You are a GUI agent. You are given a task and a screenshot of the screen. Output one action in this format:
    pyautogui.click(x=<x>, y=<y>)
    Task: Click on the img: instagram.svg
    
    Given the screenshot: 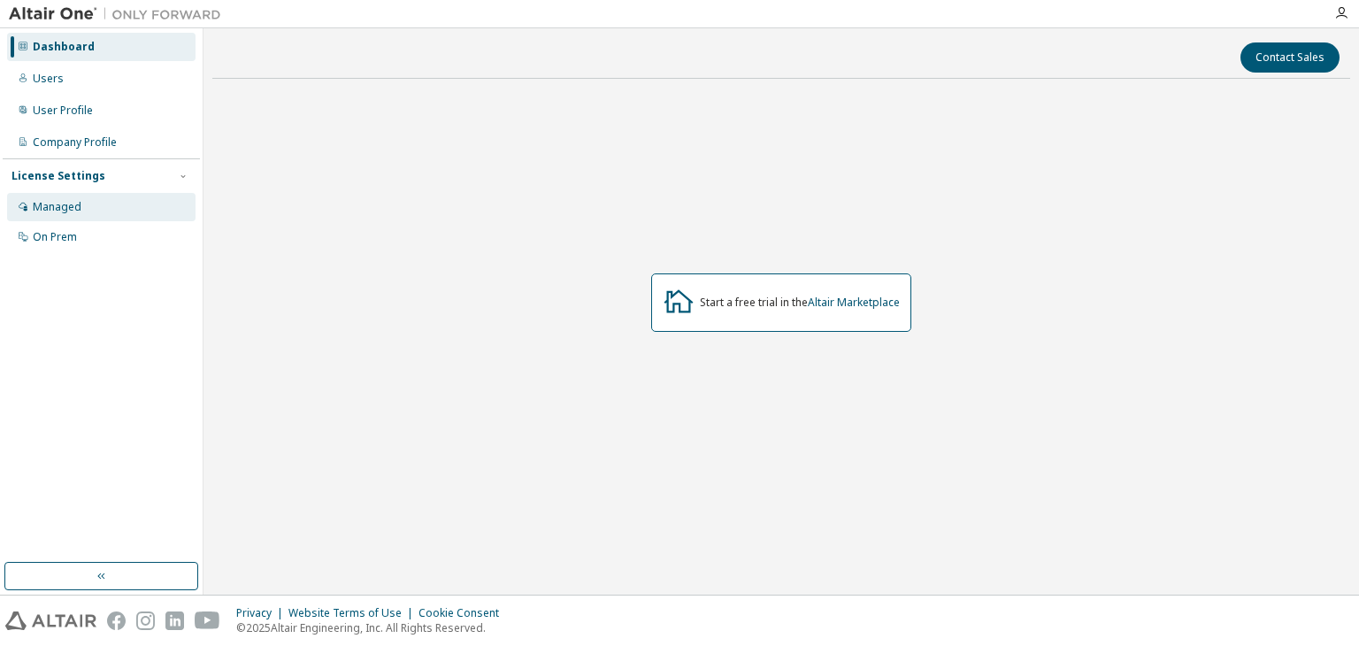 What is the action you would take?
    pyautogui.click(x=145, y=620)
    